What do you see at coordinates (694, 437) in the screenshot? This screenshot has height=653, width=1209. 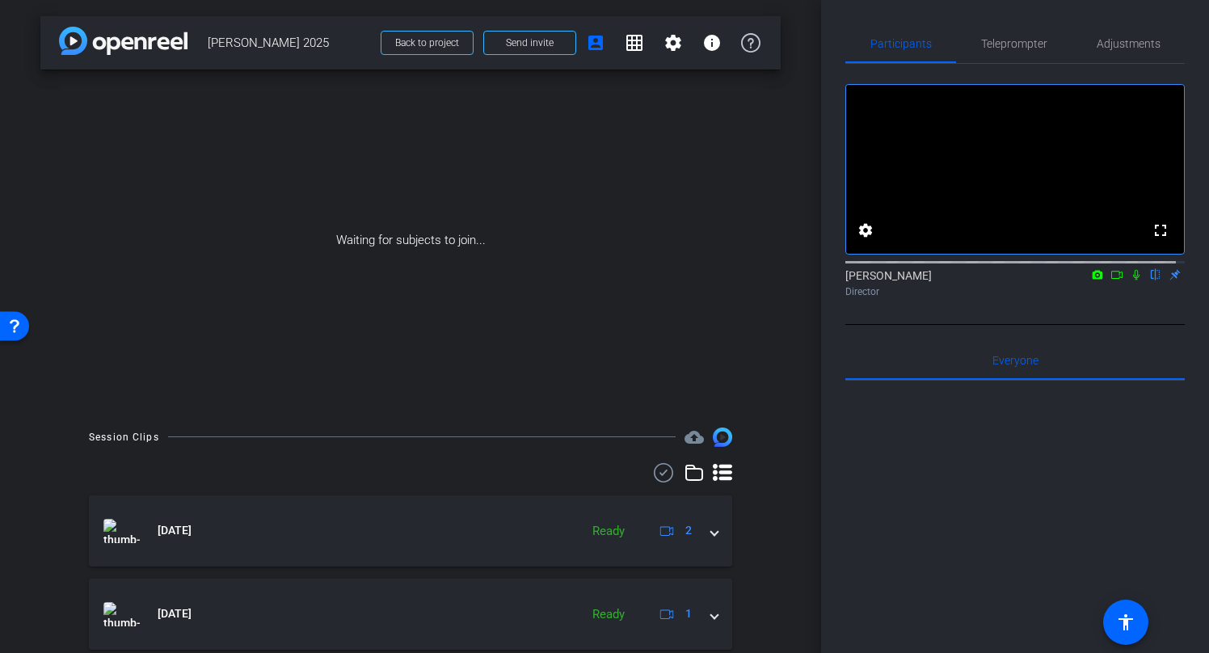 I see `span: Destinations for your clips` at bounding box center [694, 437].